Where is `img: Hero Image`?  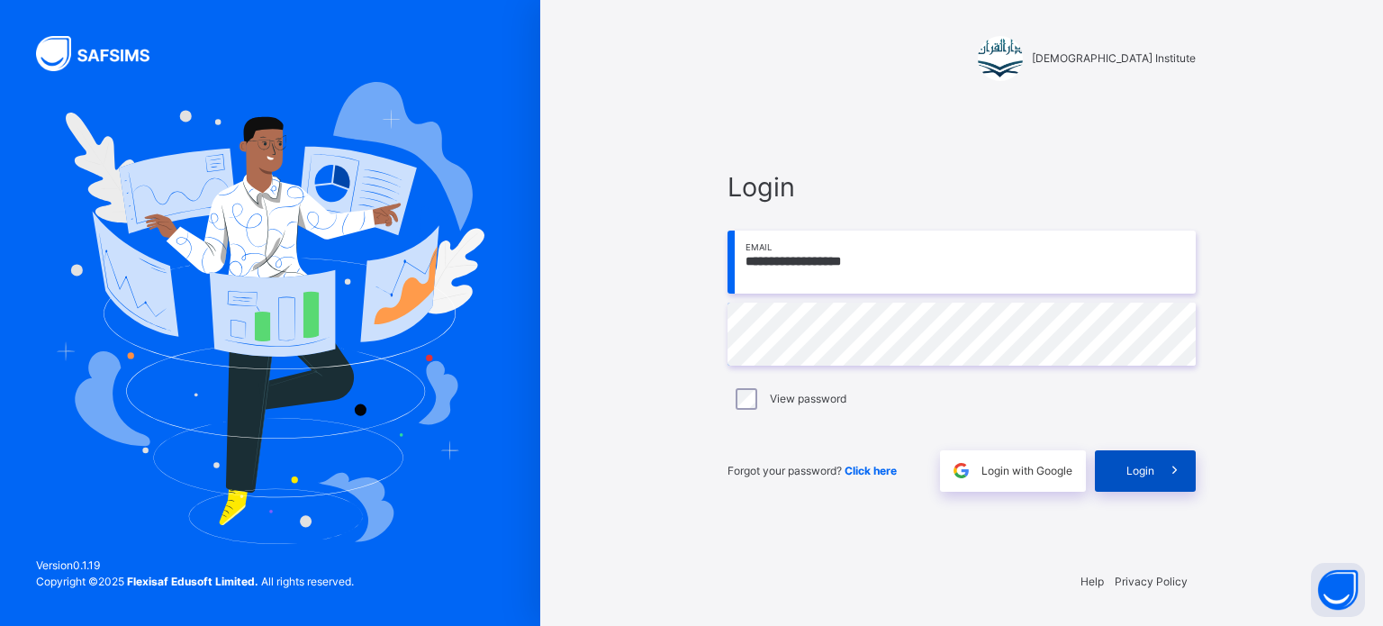
img: Hero Image is located at coordinates (270, 312).